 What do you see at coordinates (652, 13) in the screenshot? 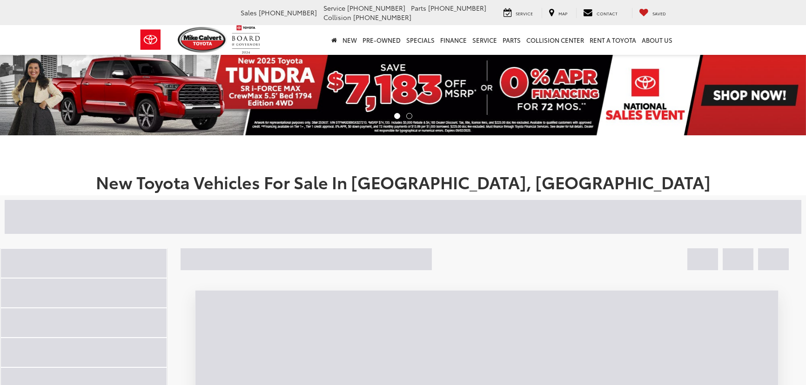
I see `a: My Saved Vehicles` at bounding box center [652, 13].